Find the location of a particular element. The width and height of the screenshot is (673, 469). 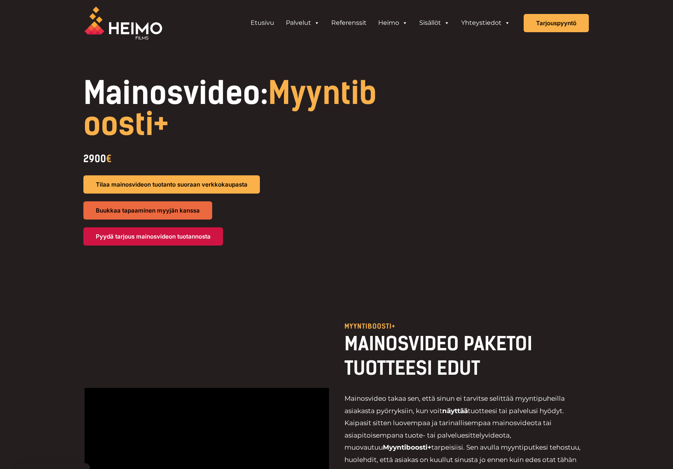

span: Tilaa mainosvideon tuotanto suoraan verkkokaupasta is located at coordinates (171, 184).